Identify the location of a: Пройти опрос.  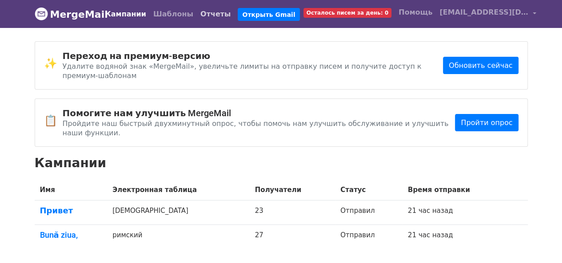
(486, 123).